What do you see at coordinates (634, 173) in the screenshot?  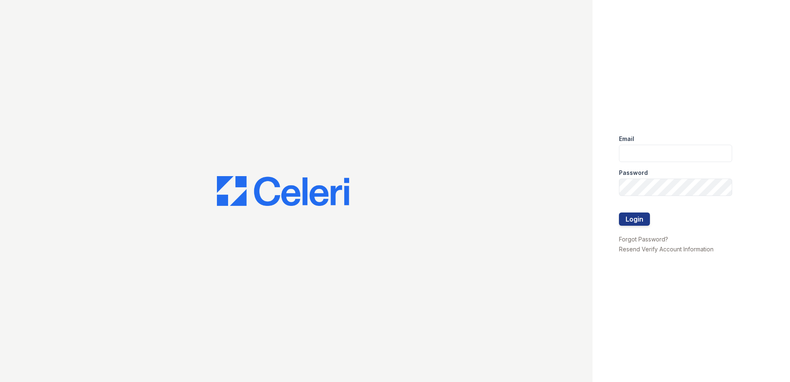 I see `label: Password` at bounding box center [634, 173].